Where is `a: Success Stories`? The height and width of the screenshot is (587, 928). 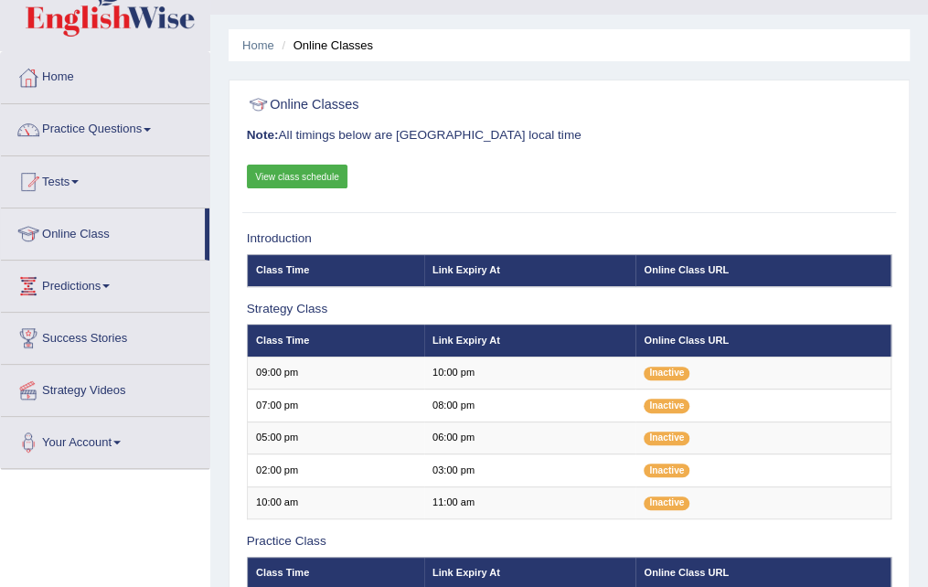 a: Success Stories is located at coordinates (105, 335).